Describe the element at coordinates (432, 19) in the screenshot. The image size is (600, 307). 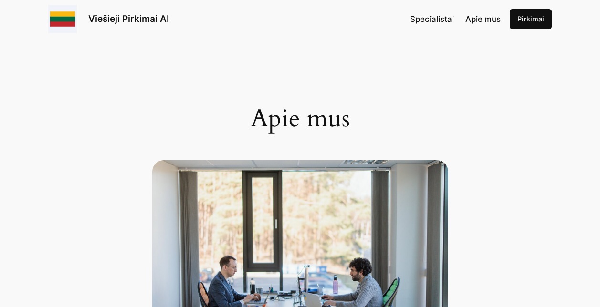
I see `a: Specialistai` at that location.